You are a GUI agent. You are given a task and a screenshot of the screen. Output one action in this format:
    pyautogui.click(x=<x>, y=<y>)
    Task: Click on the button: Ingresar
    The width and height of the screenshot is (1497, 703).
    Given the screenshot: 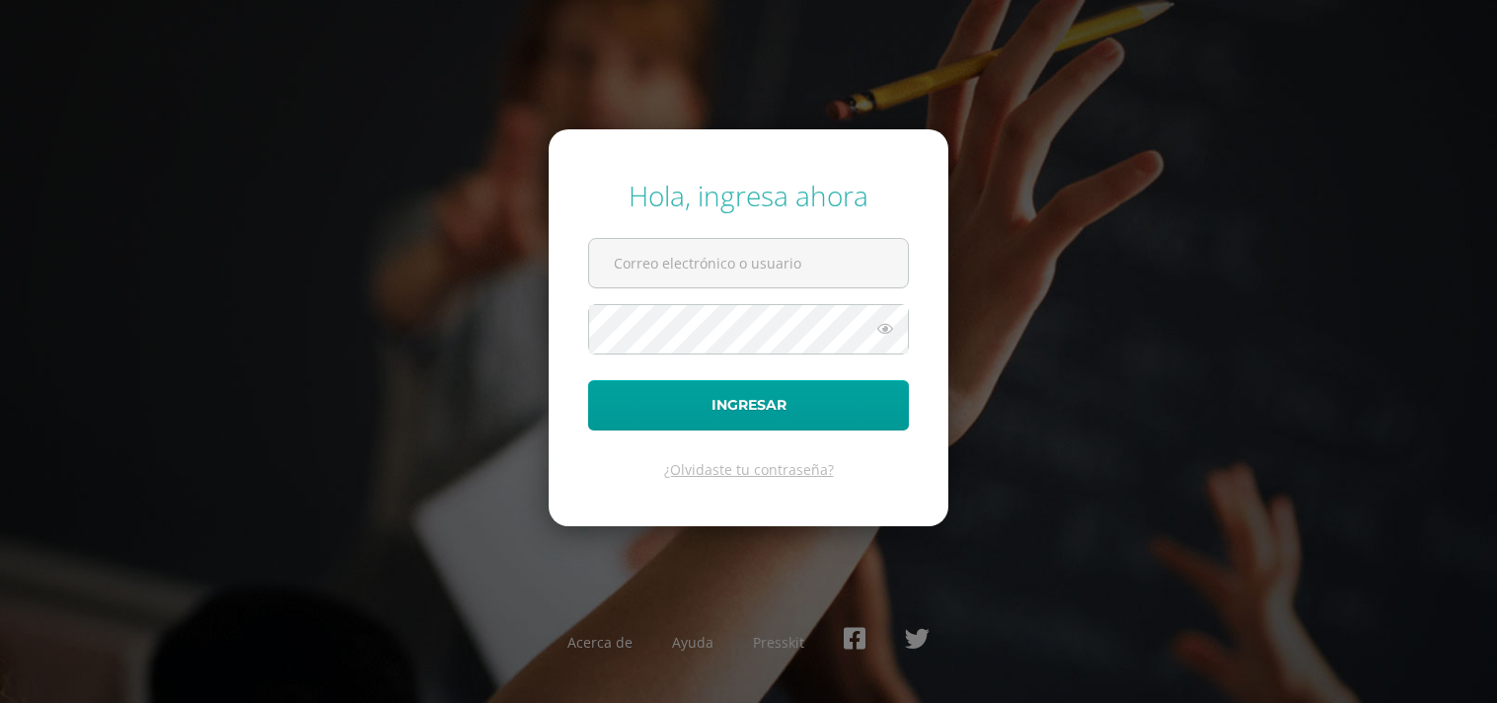 What is the action you would take?
    pyautogui.click(x=748, y=405)
    